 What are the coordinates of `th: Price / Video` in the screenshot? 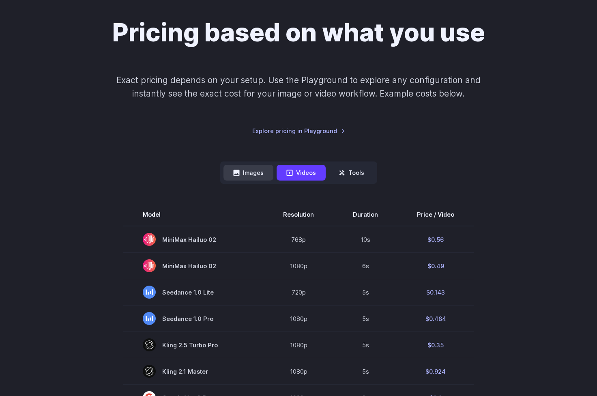 It's located at (436, 215).